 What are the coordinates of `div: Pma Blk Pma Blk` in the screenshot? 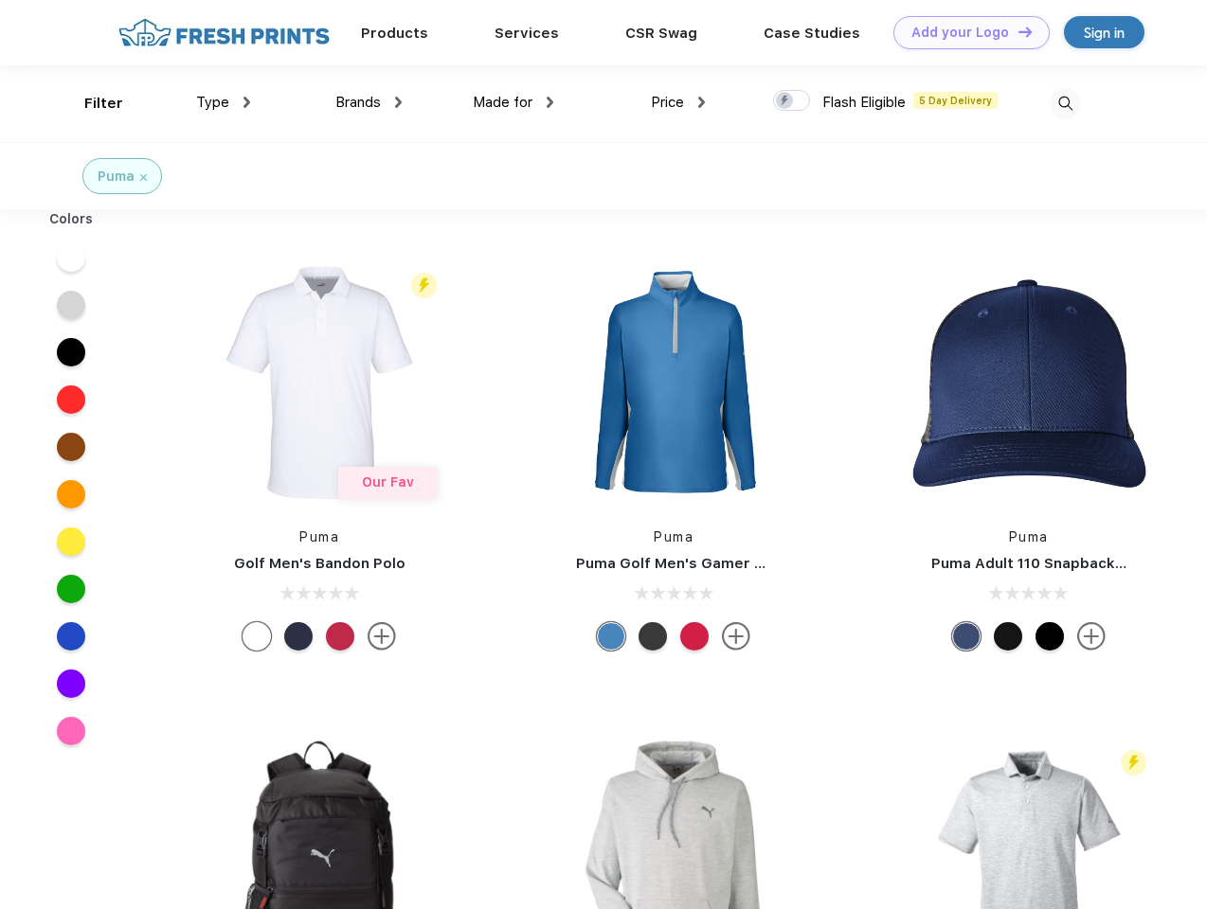 It's located at (1050, 637).